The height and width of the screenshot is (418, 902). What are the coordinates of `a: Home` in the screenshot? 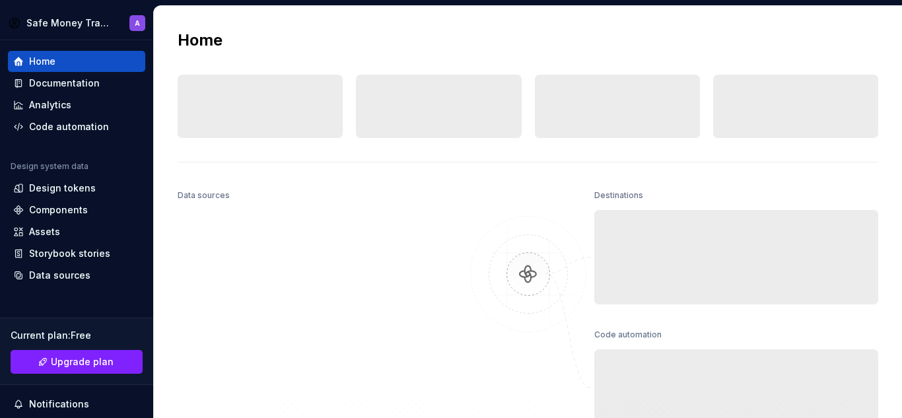 It's located at (77, 61).